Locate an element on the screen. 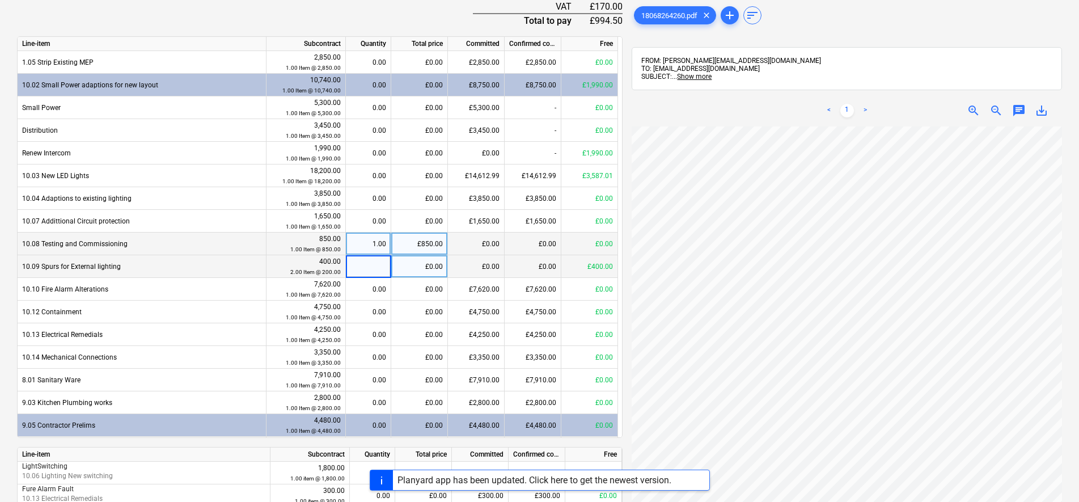 This screenshot has height=502, width=1079. div: £3,587.01 is located at coordinates (590, 176).